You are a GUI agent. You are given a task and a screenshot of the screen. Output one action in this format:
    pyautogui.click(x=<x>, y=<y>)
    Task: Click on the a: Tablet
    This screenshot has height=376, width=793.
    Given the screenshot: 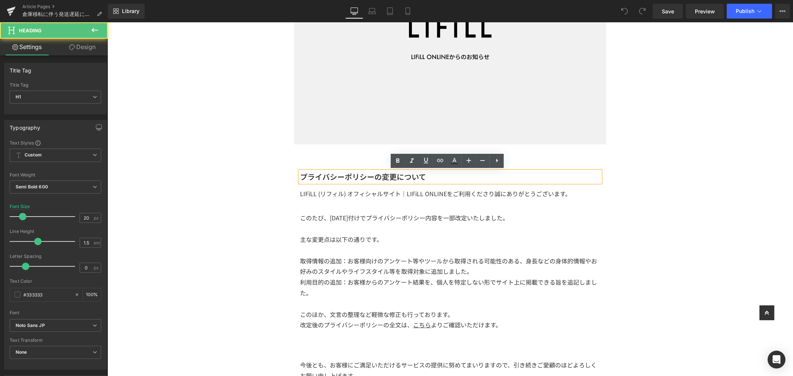 What is the action you would take?
    pyautogui.click(x=390, y=11)
    